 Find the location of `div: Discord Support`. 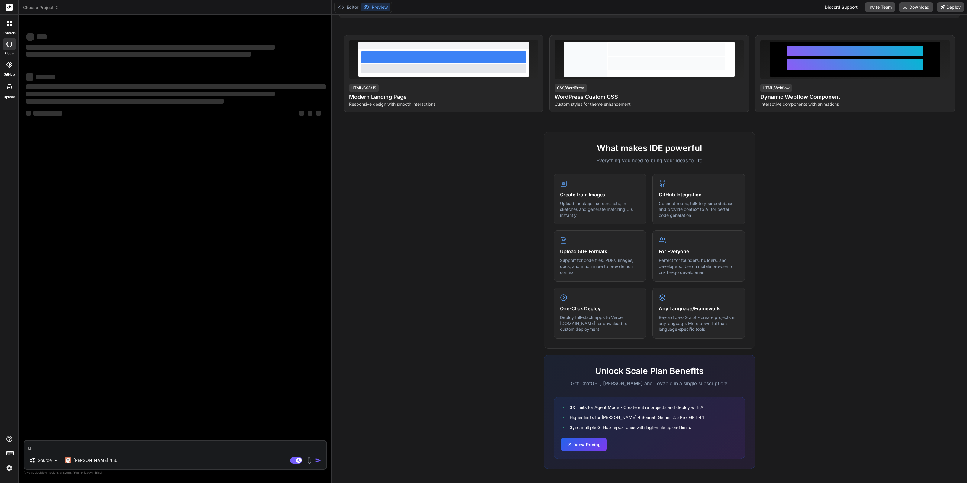

div: Discord Support is located at coordinates (841, 7).